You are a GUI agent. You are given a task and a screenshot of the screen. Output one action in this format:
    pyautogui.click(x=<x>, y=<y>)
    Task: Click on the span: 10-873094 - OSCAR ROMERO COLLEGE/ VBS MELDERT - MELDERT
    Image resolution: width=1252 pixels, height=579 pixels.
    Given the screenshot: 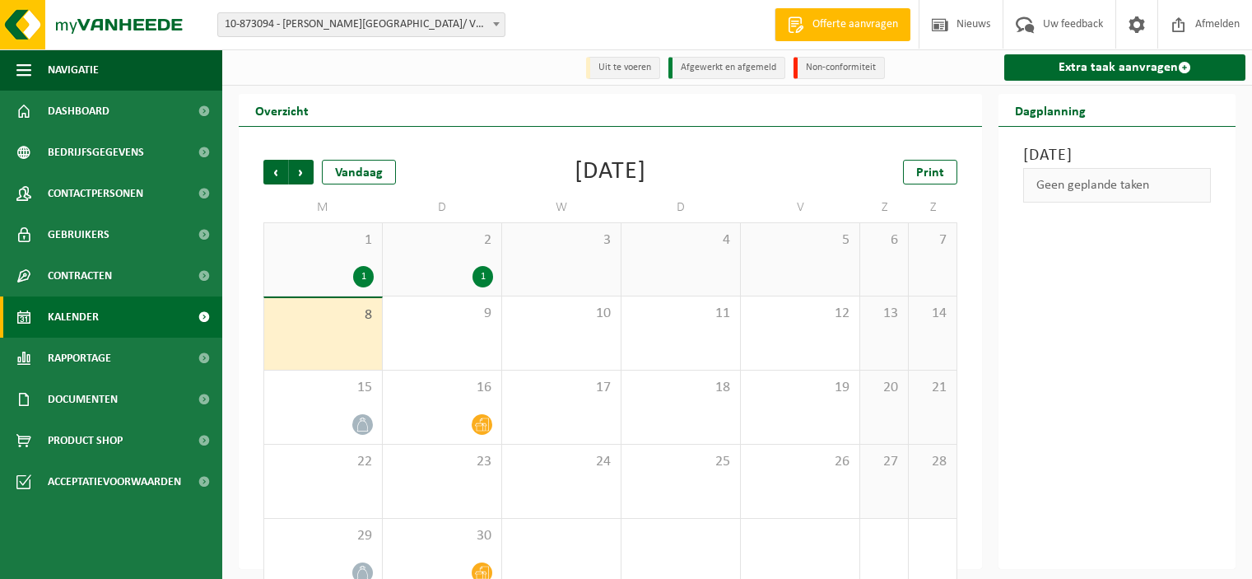 What is the action you would take?
    pyautogui.click(x=361, y=25)
    